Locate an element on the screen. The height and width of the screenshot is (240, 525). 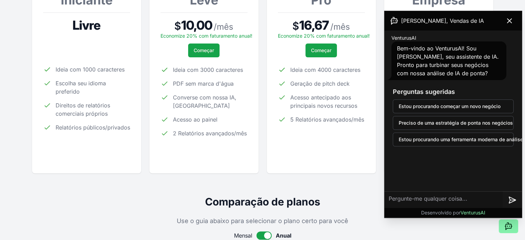
font: Geração de pitch deck is located at coordinates (320, 84).